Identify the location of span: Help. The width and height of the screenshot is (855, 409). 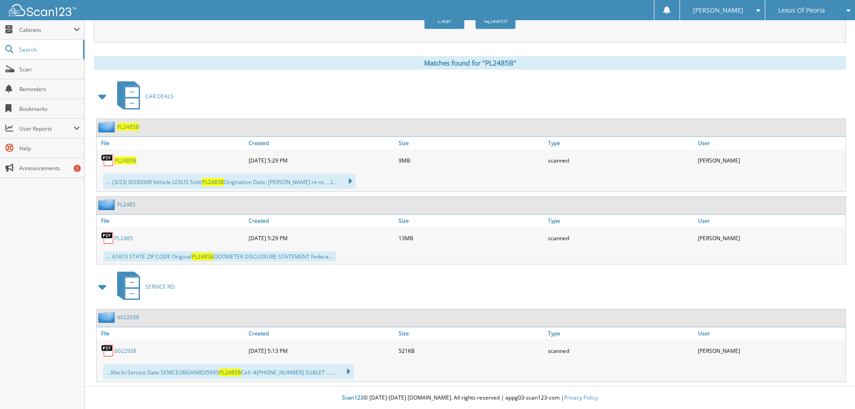
(49, 148).